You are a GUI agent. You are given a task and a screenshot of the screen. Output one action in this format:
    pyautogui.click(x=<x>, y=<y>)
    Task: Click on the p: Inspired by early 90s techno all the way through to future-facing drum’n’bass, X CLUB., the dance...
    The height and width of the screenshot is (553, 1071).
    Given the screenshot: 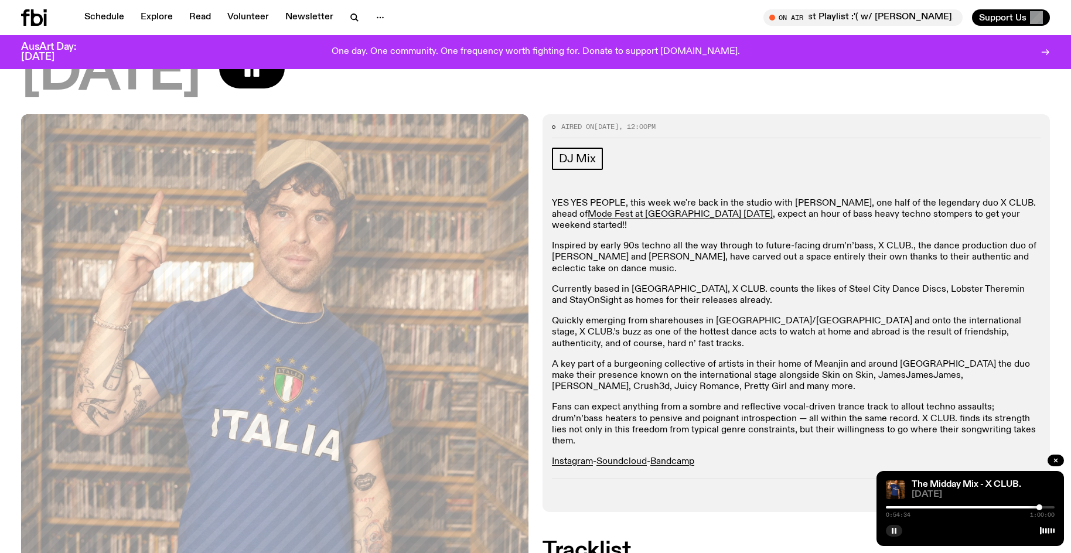 What is the action you would take?
    pyautogui.click(x=796, y=258)
    